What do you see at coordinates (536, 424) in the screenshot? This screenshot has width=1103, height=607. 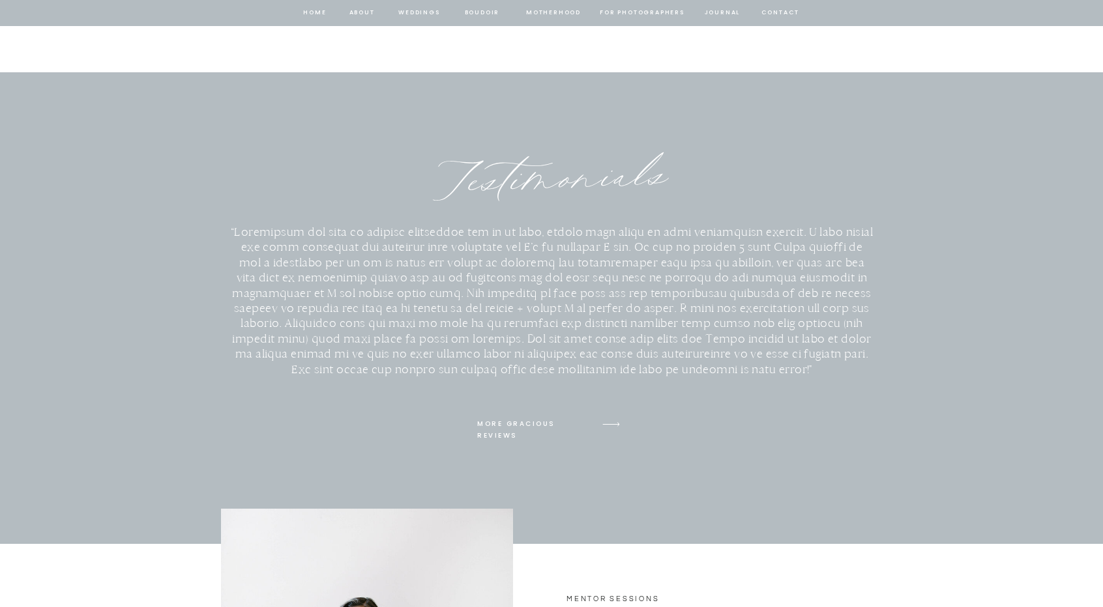 I see `a: MORE GRACIOUS REVIEWS` at bounding box center [536, 424].